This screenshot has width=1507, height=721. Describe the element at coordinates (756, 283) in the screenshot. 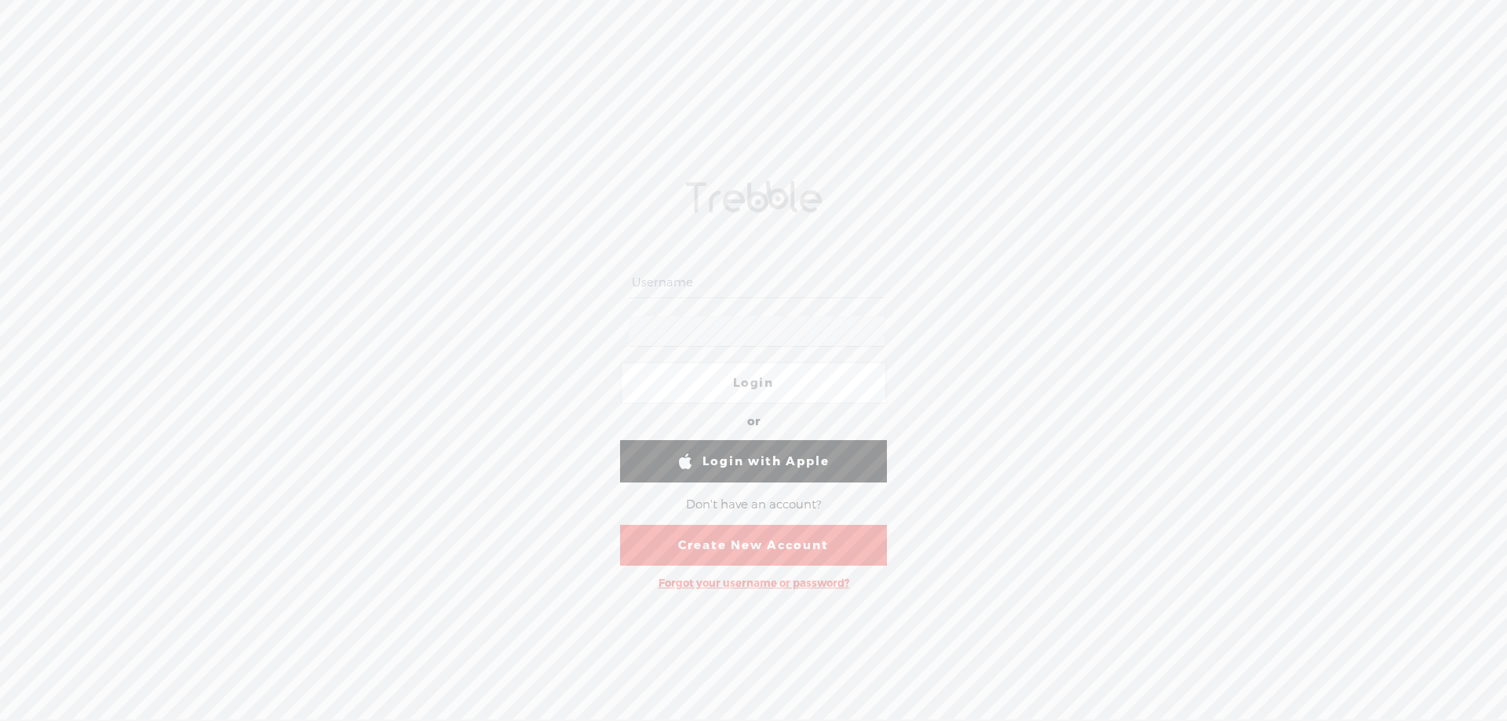

I see `input: Username` at that location.